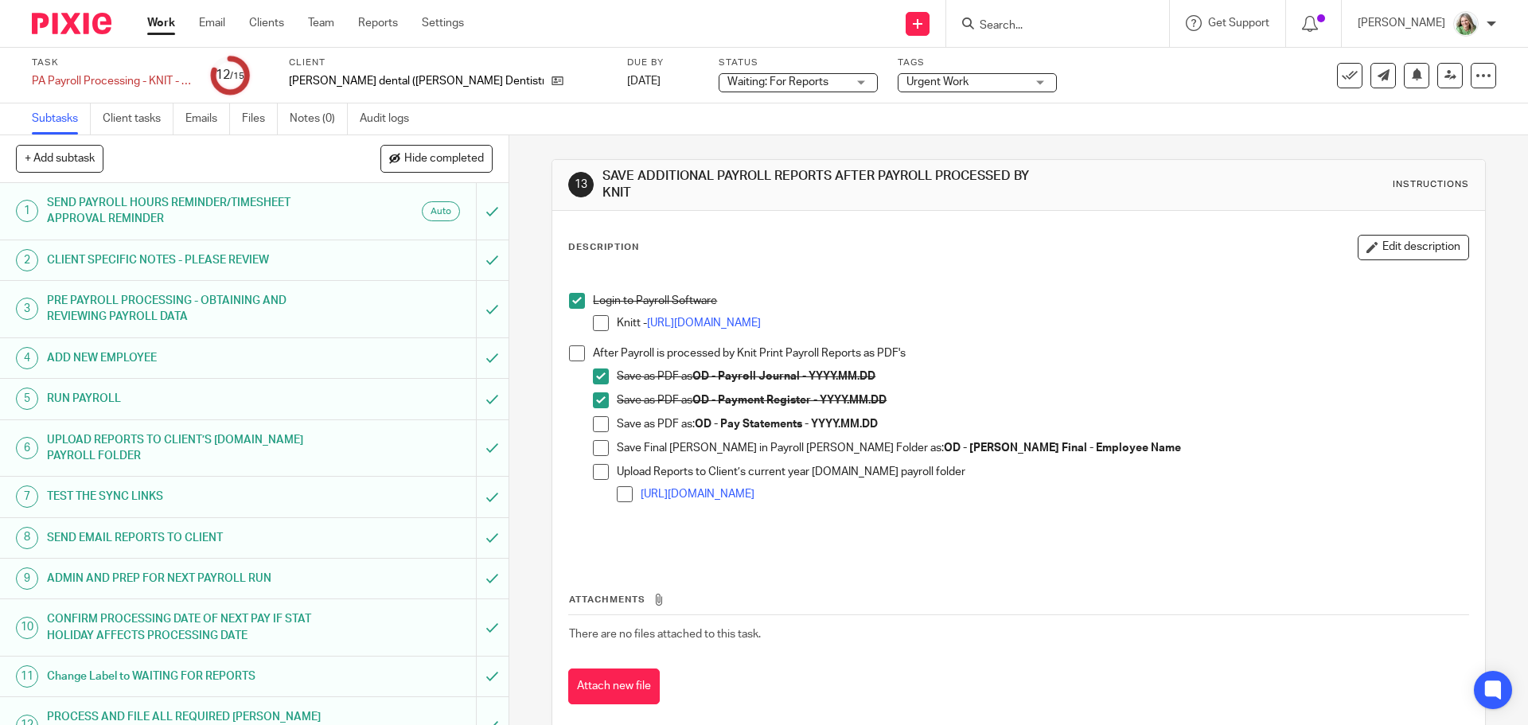  I want to click on input: Search, so click(1050, 26).